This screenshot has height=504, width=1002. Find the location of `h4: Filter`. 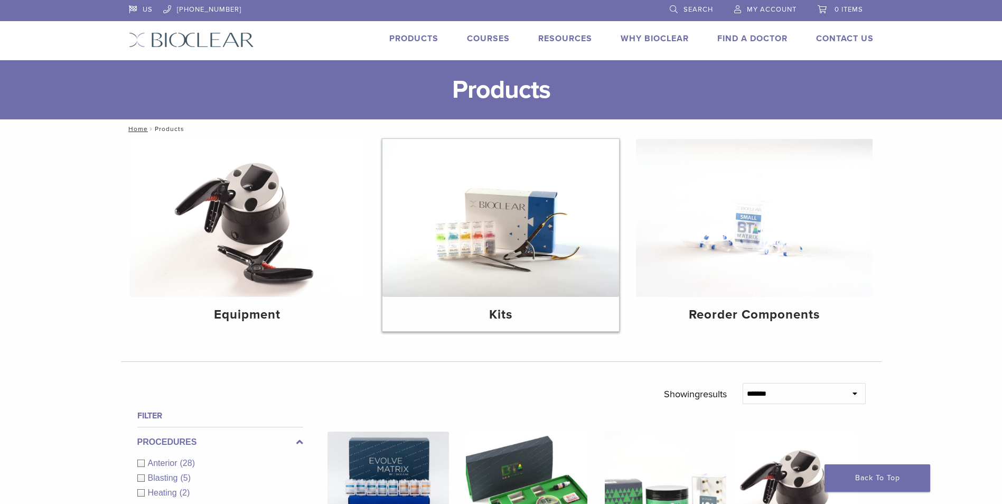

h4: Filter is located at coordinates (220, 416).